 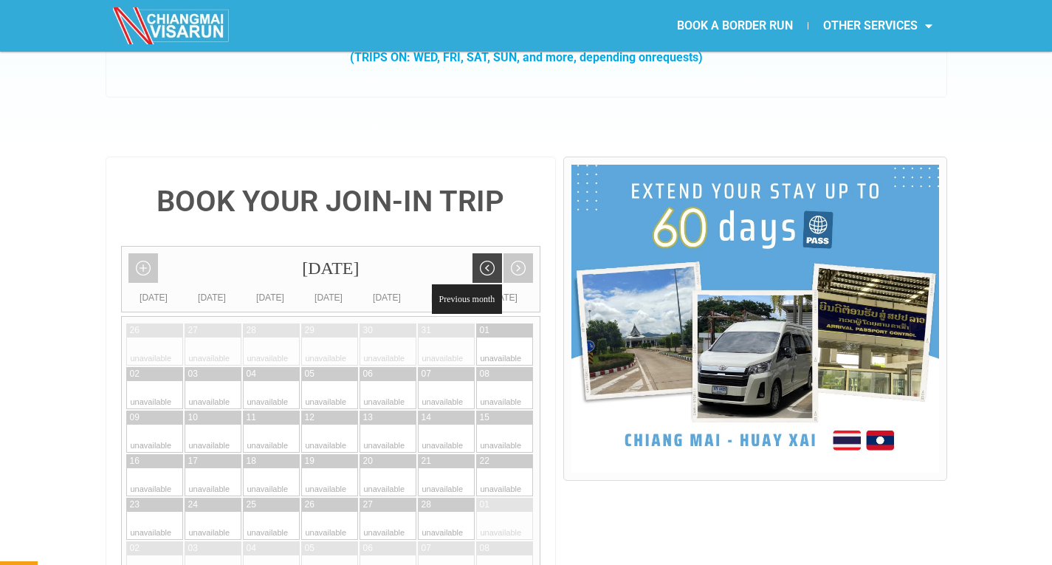 I want to click on a: BOOK A BORDER RUN, so click(x=734, y=26).